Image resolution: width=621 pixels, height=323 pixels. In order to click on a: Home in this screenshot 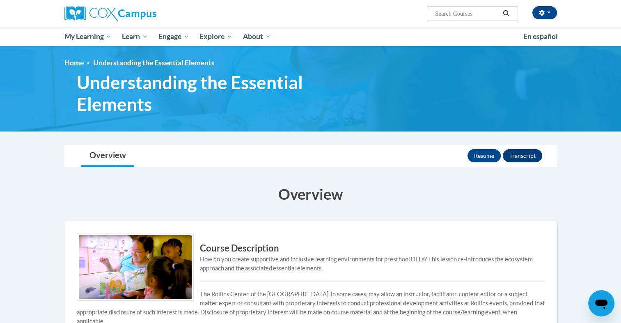, I will do `click(74, 62)`.